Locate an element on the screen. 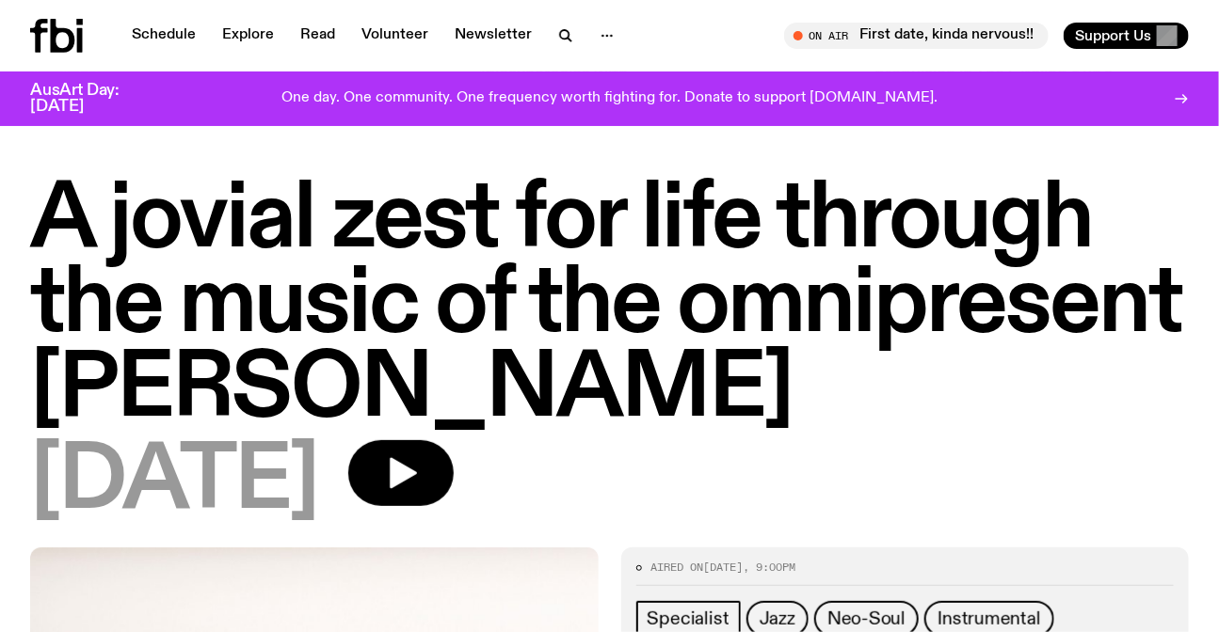 Image resolution: width=1219 pixels, height=632 pixels. span: Specialist is located at coordinates (688, 619).